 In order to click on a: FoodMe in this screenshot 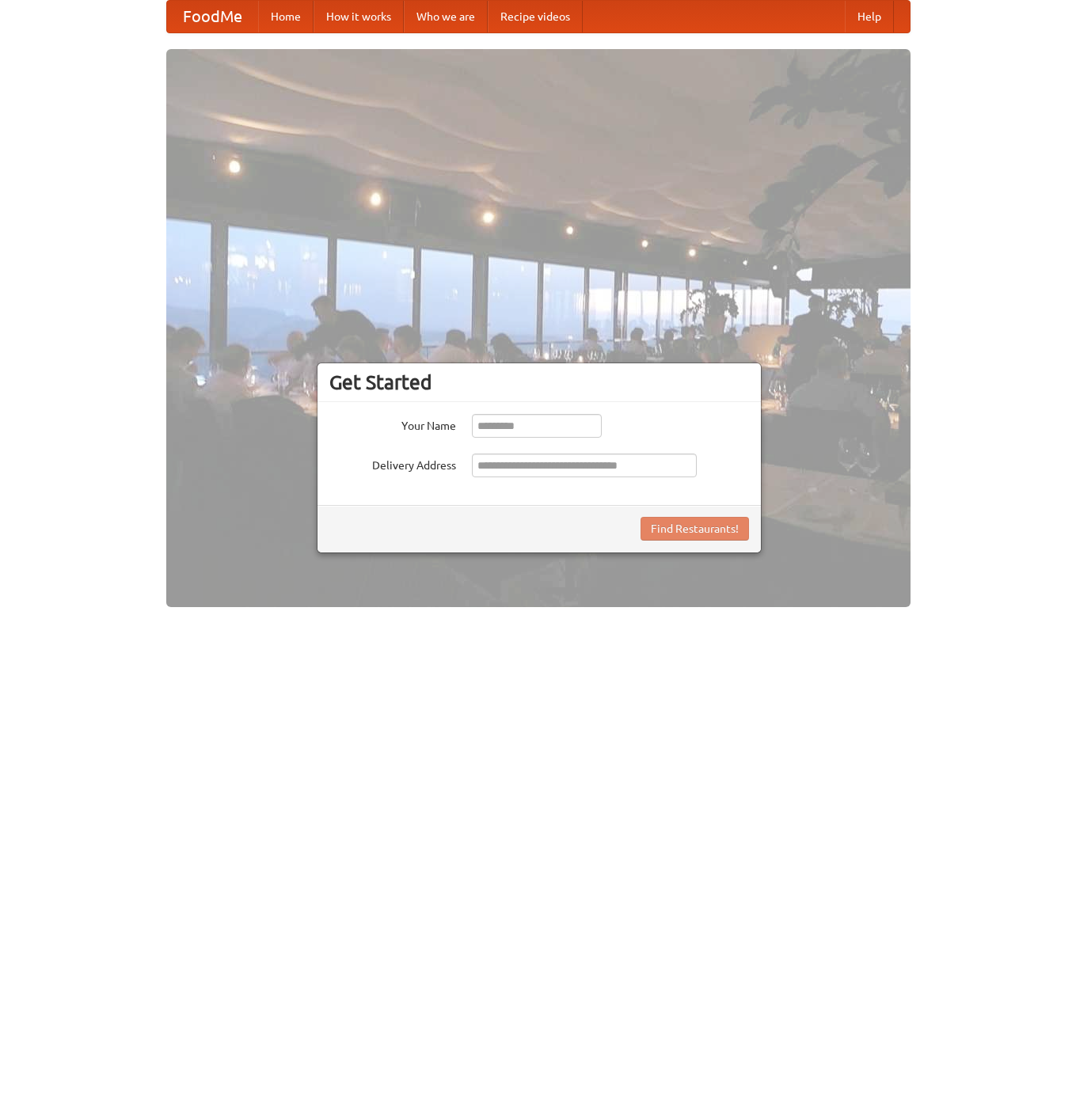, I will do `click(212, 17)`.